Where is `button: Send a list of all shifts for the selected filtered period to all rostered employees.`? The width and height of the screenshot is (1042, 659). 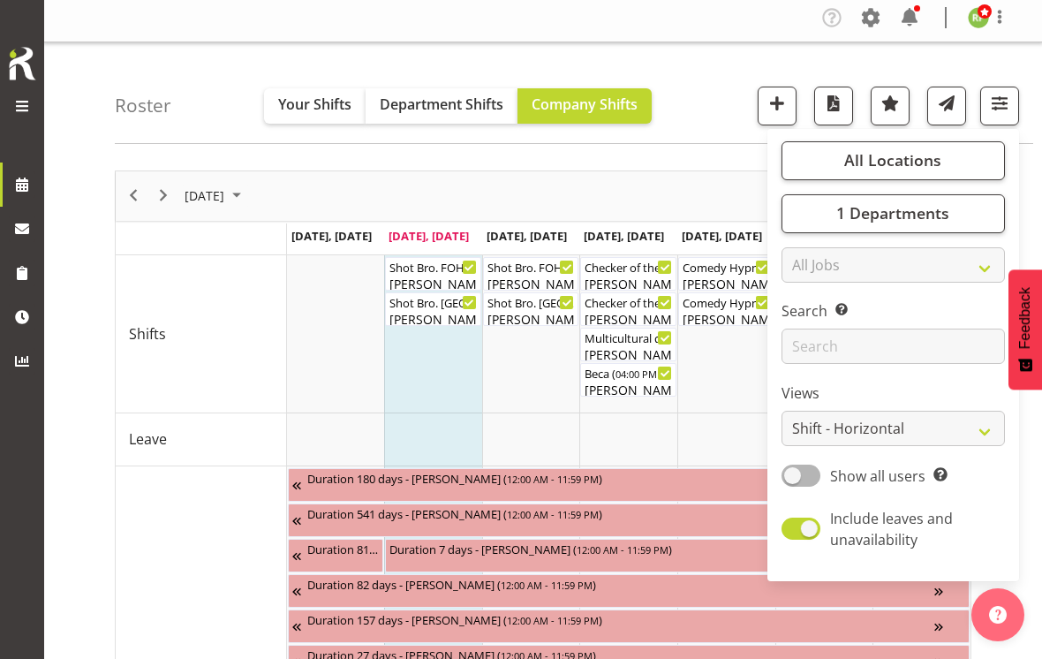
button: Send a list of all shifts for the selected filtered period to all rostered employees. is located at coordinates (947, 106).